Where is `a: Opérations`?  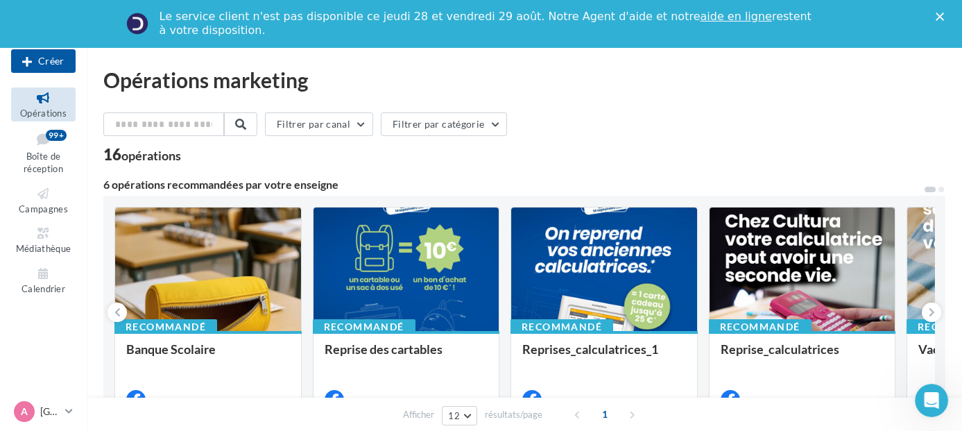 a: Opérations is located at coordinates (43, 104).